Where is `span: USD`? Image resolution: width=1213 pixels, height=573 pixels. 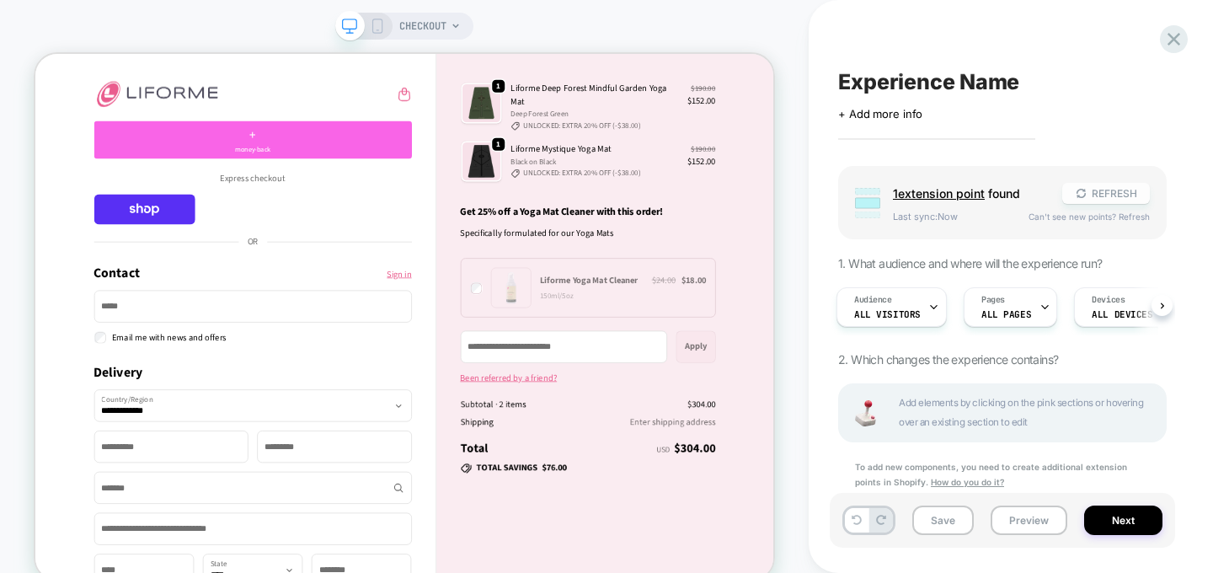
span: USD is located at coordinates (836, 527).